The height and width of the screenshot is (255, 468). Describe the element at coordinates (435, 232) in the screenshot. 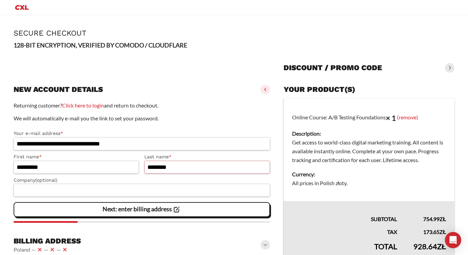

I see `bdi: 173.65` at that location.